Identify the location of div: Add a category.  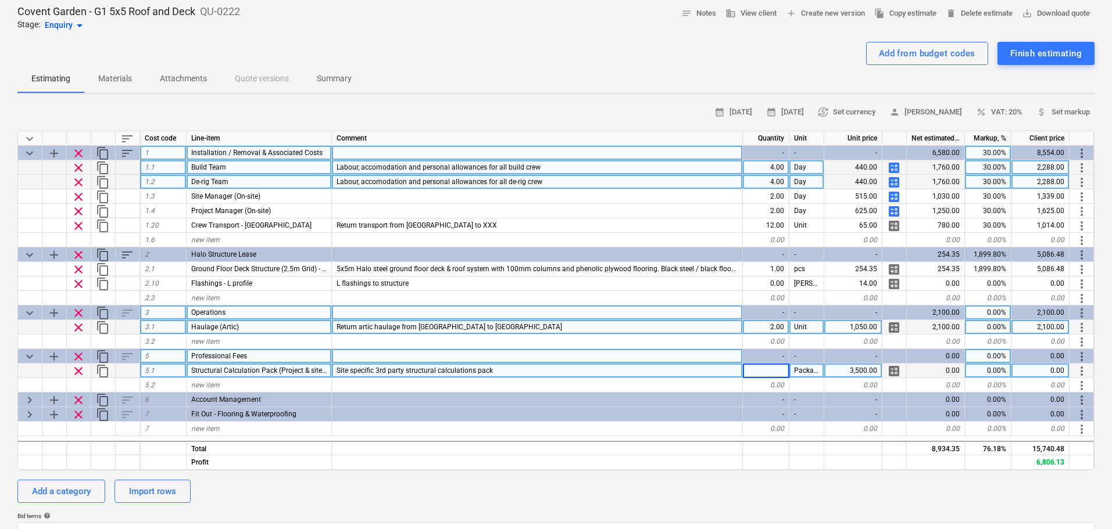
(61, 492).